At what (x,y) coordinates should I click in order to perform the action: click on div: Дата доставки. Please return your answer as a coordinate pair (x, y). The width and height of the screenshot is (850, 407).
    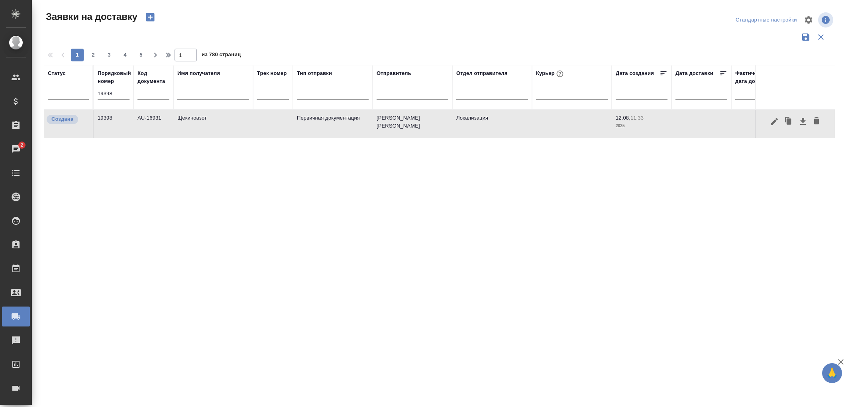
    Looking at the image, I should click on (694, 73).